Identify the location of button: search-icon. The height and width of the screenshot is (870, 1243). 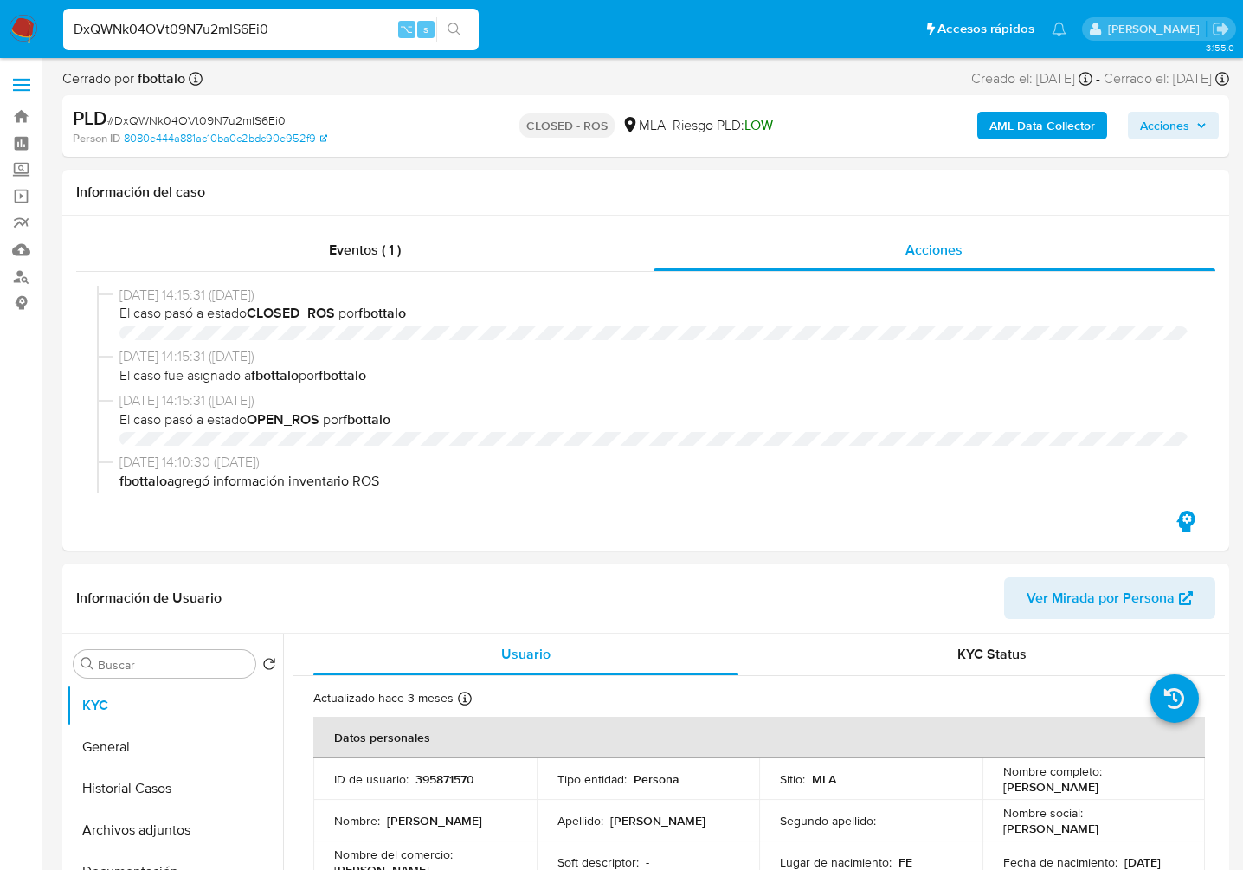
(454, 29).